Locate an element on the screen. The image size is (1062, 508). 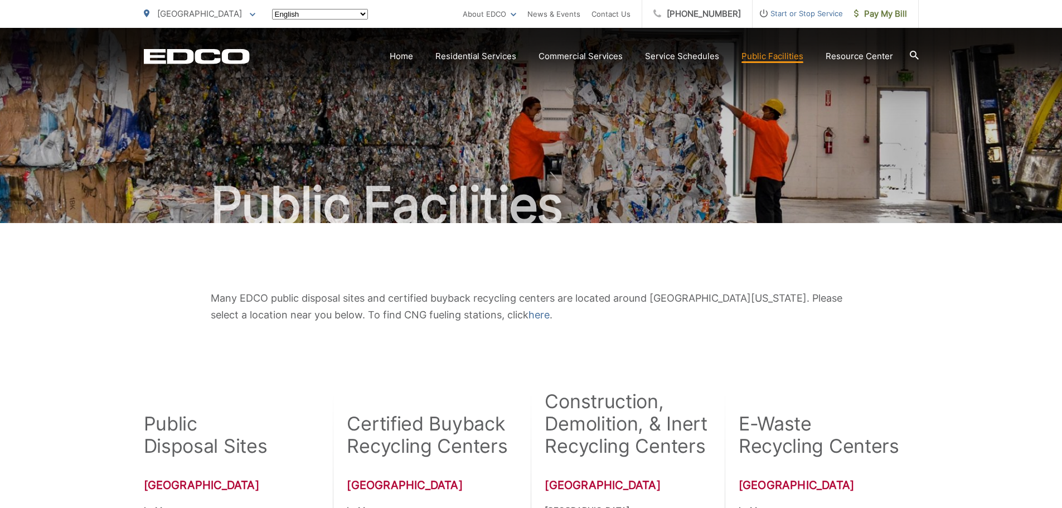
a: here is located at coordinates (539, 315).